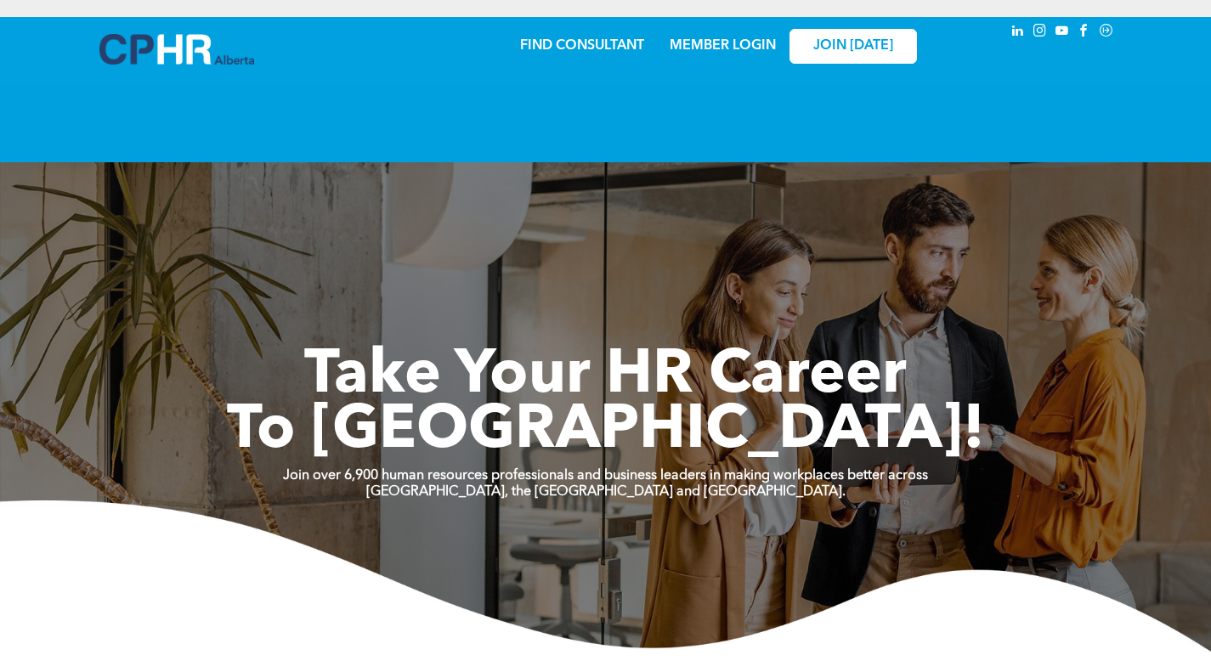  What do you see at coordinates (1018, 32) in the screenshot?
I see `a: linkedin` at bounding box center [1018, 32].